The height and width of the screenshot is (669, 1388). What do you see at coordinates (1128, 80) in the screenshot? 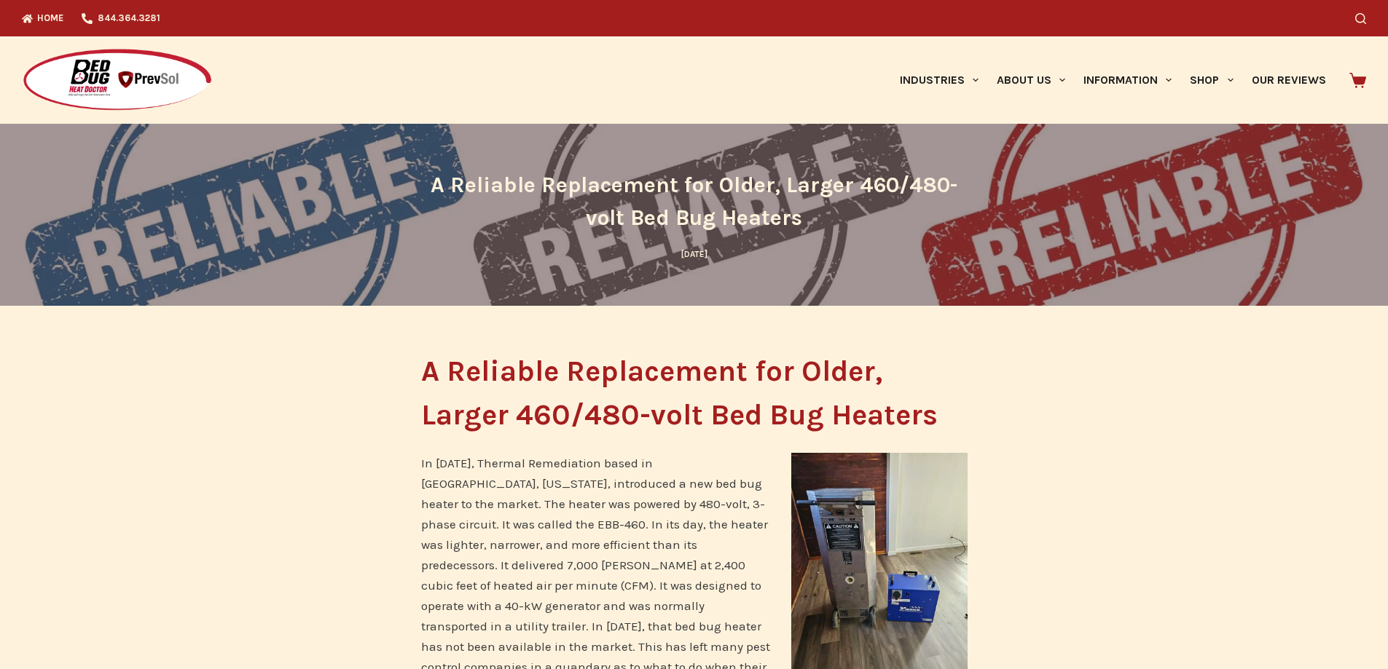
I see `a: Information` at bounding box center [1128, 80].